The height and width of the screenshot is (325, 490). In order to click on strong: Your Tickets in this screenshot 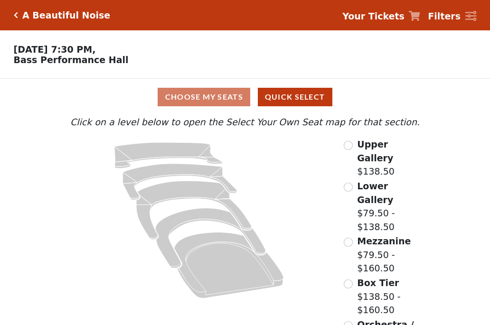, I will do `click(373, 16)`.